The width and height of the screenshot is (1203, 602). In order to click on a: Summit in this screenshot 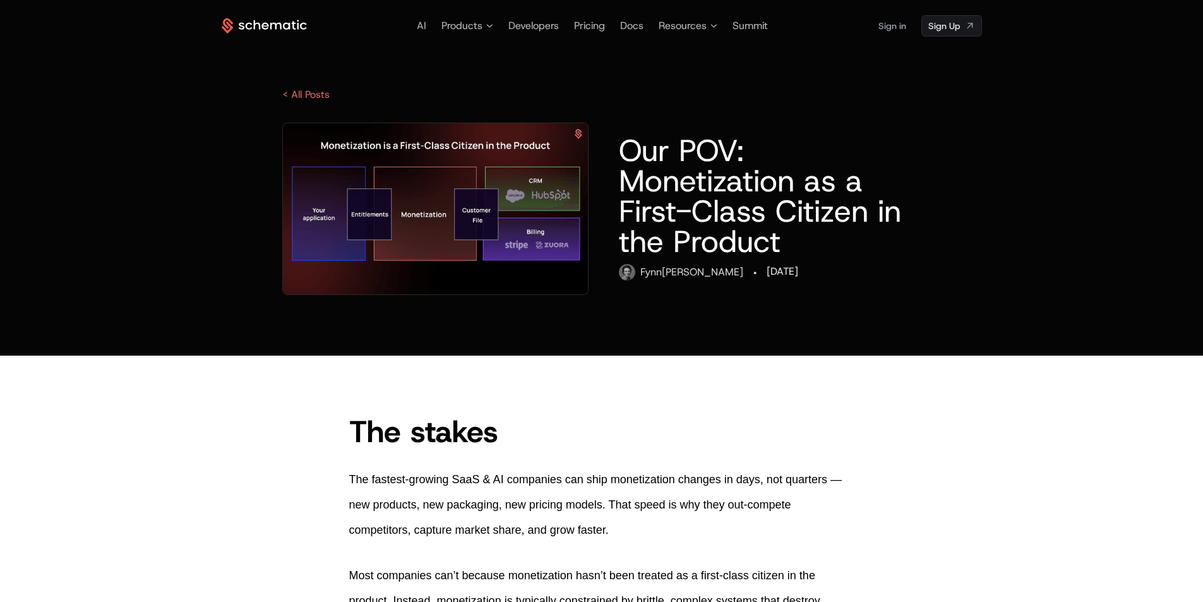, I will do `click(750, 25)`.